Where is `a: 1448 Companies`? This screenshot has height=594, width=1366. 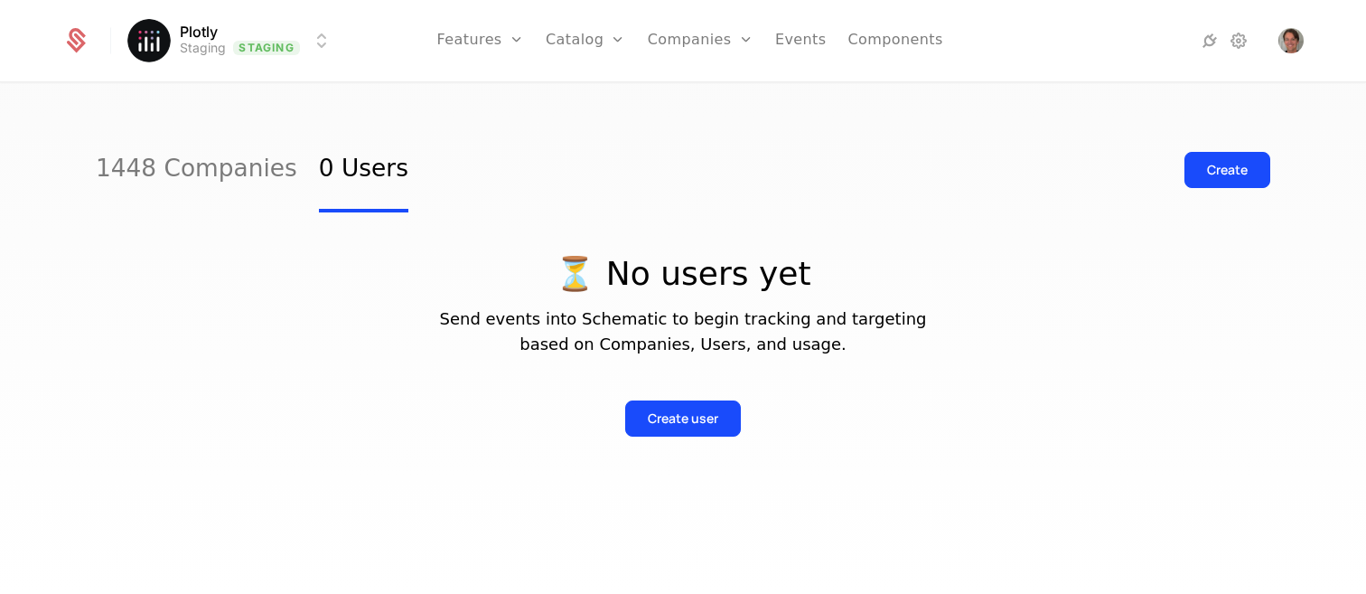
a: 1448 Companies is located at coordinates (196, 170).